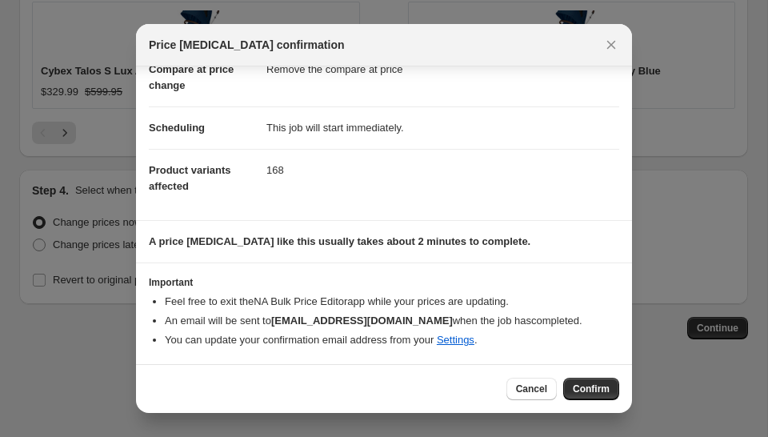 The image size is (768, 437). Describe the element at coordinates (531, 389) in the screenshot. I see `span: Cancel` at that location.